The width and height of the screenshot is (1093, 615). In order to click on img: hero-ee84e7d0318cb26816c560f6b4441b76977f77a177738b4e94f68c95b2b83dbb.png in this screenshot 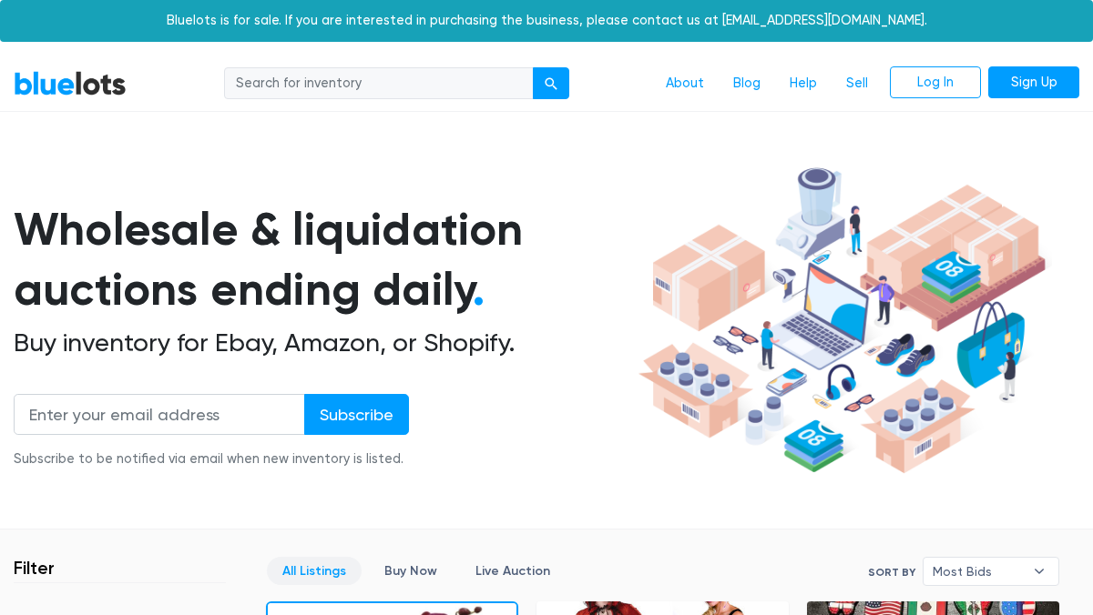, I will do `click(841, 320)`.